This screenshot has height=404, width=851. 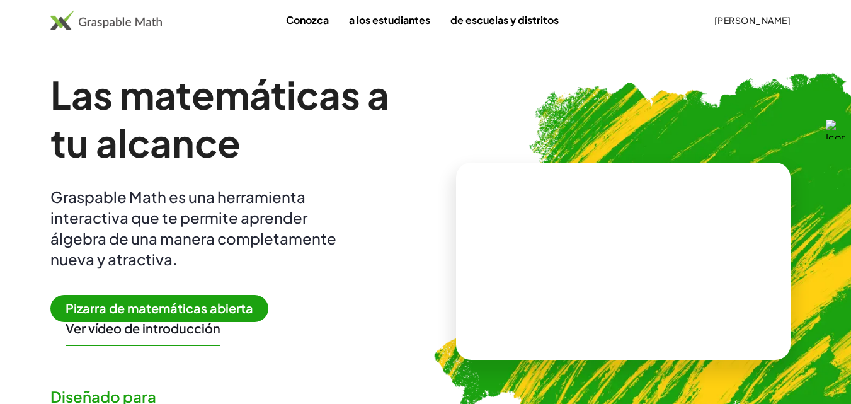 I want to click on font: de escuelas y distritos, so click(x=504, y=20).